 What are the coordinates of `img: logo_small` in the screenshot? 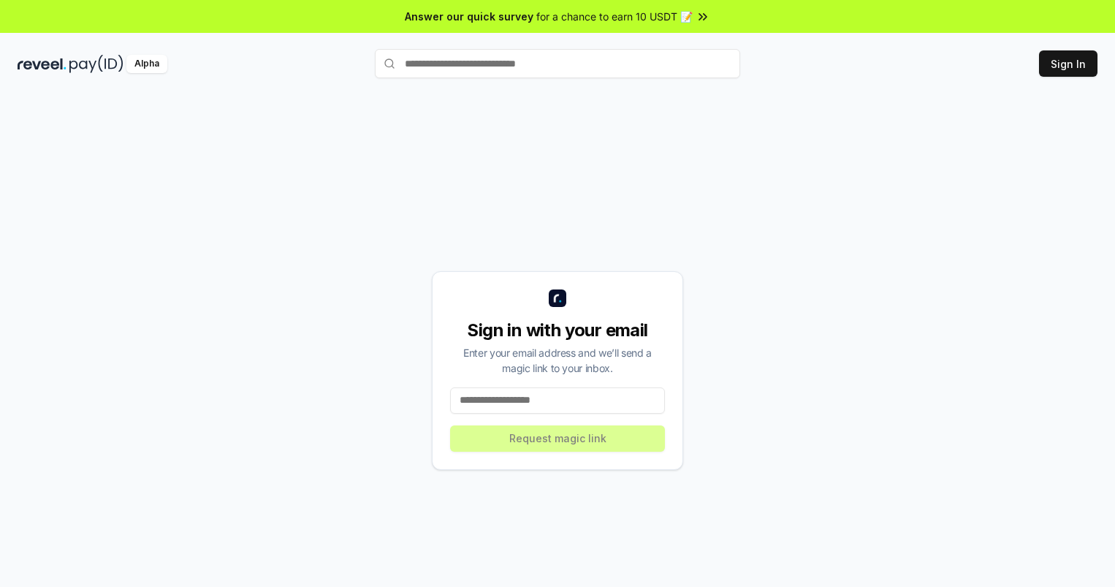 It's located at (557, 298).